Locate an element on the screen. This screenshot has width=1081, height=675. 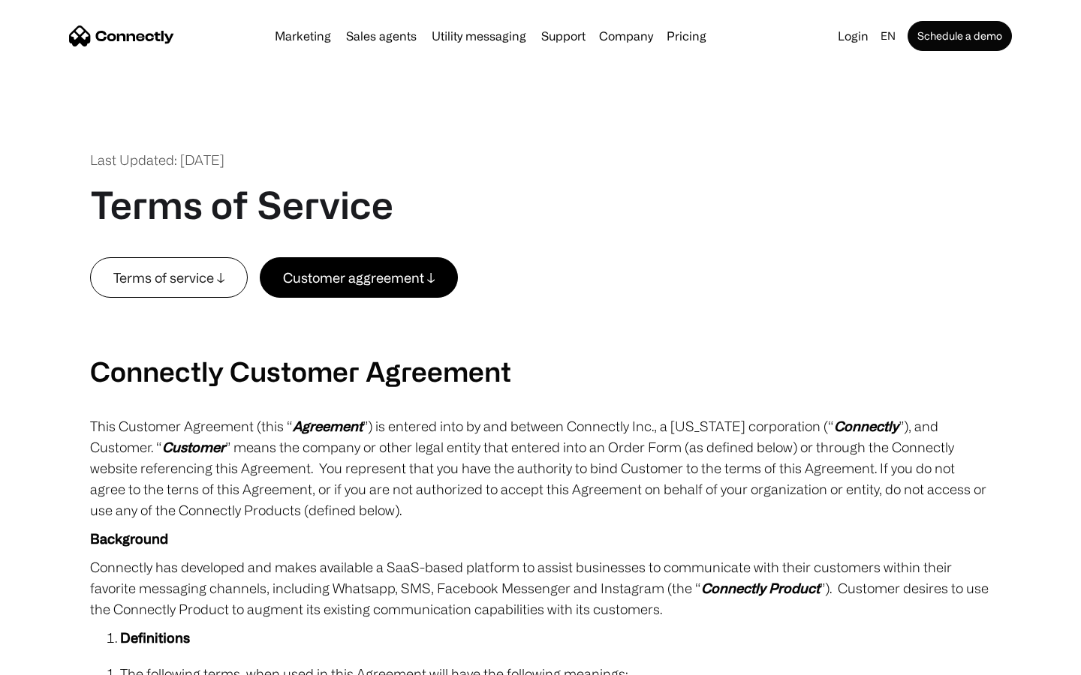
h1: Terms of Service is located at coordinates (242, 205).